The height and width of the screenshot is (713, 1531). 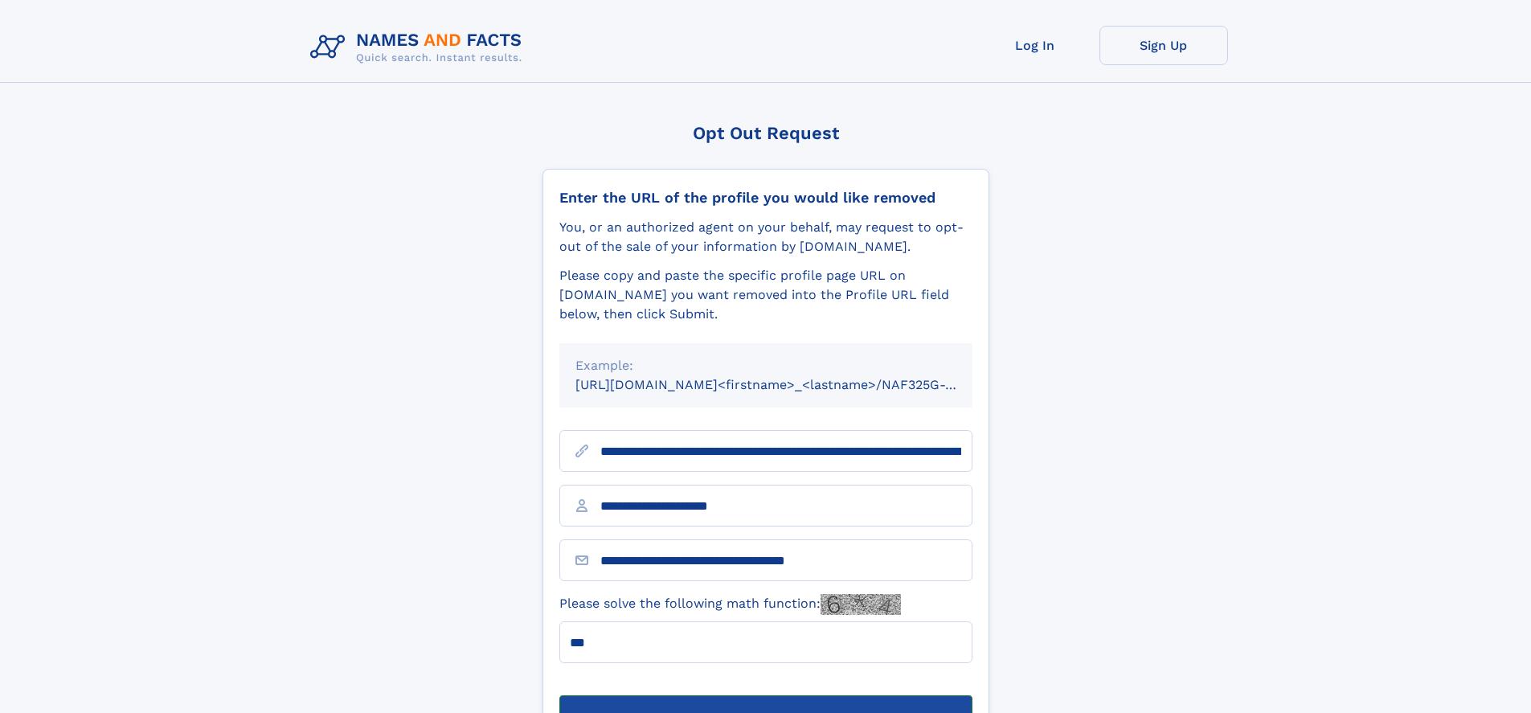 What do you see at coordinates (420, 47) in the screenshot?
I see `img: Logo Names and Facts` at bounding box center [420, 47].